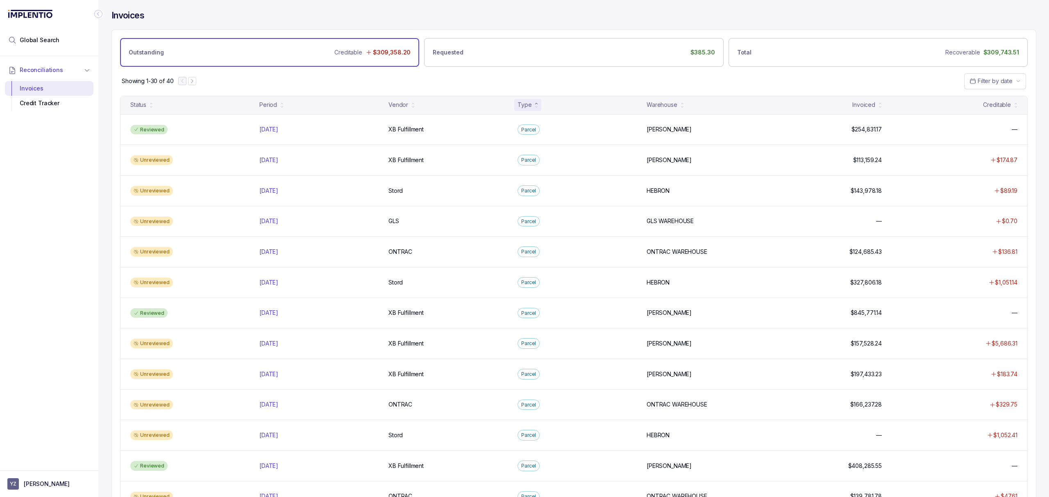  What do you see at coordinates (865, 252) in the screenshot?
I see `p: $124,685.43` at bounding box center [865, 252].